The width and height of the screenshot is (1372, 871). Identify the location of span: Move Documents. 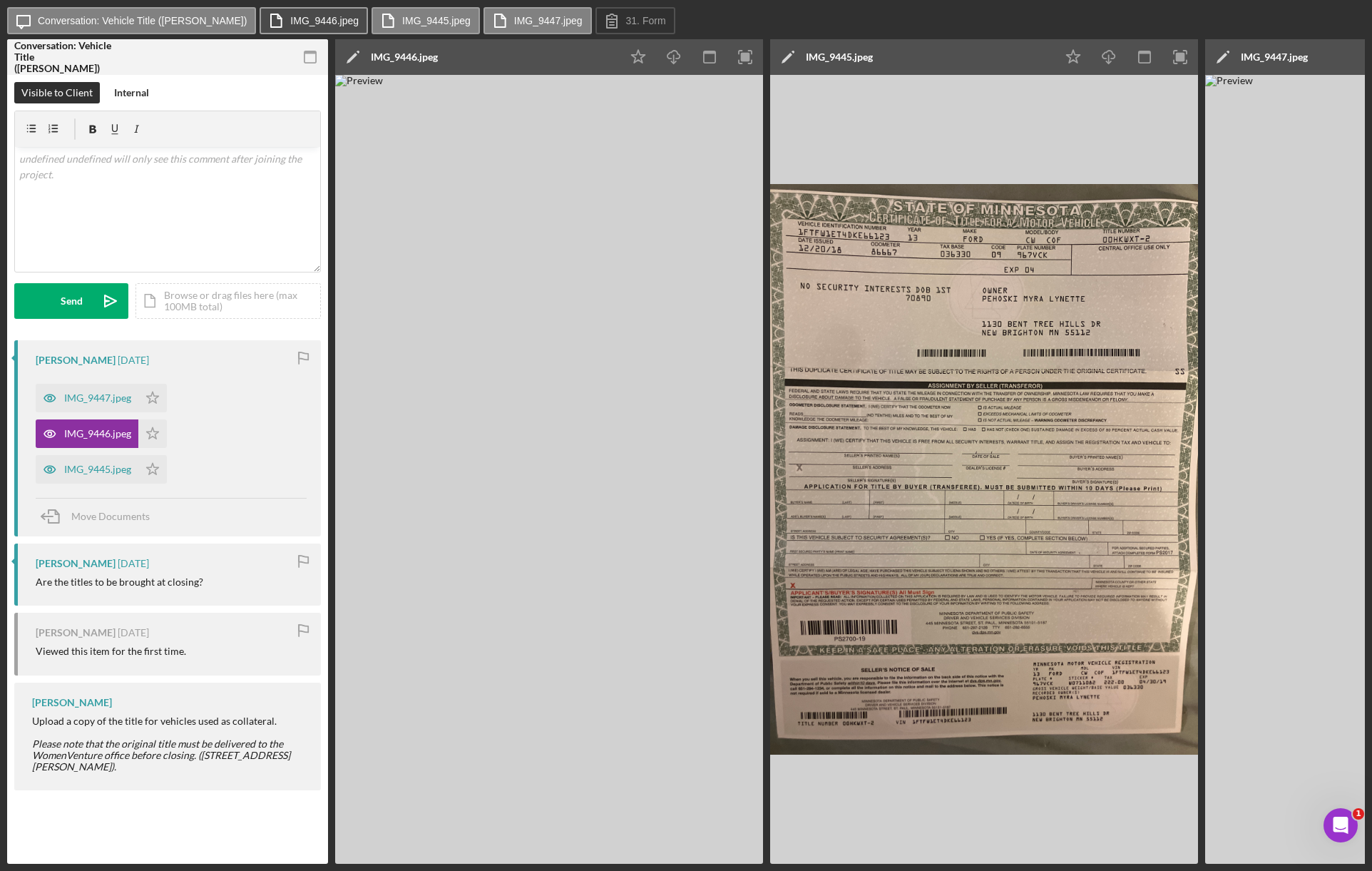
(110, 515).